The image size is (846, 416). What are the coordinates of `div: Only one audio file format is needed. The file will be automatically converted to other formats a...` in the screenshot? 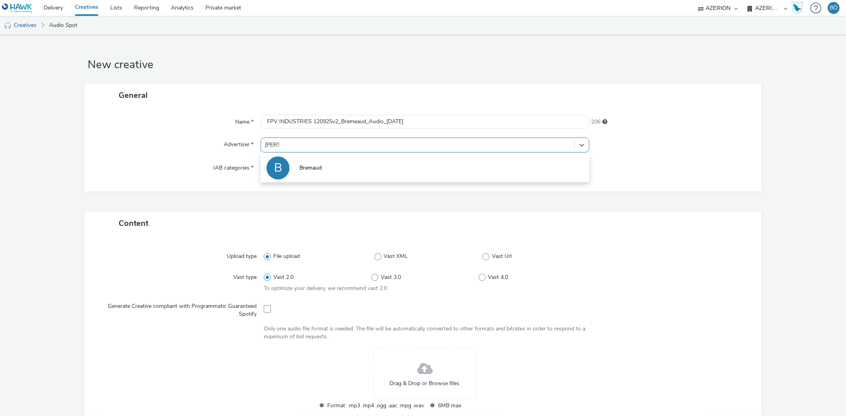 It's located at (425, 333).